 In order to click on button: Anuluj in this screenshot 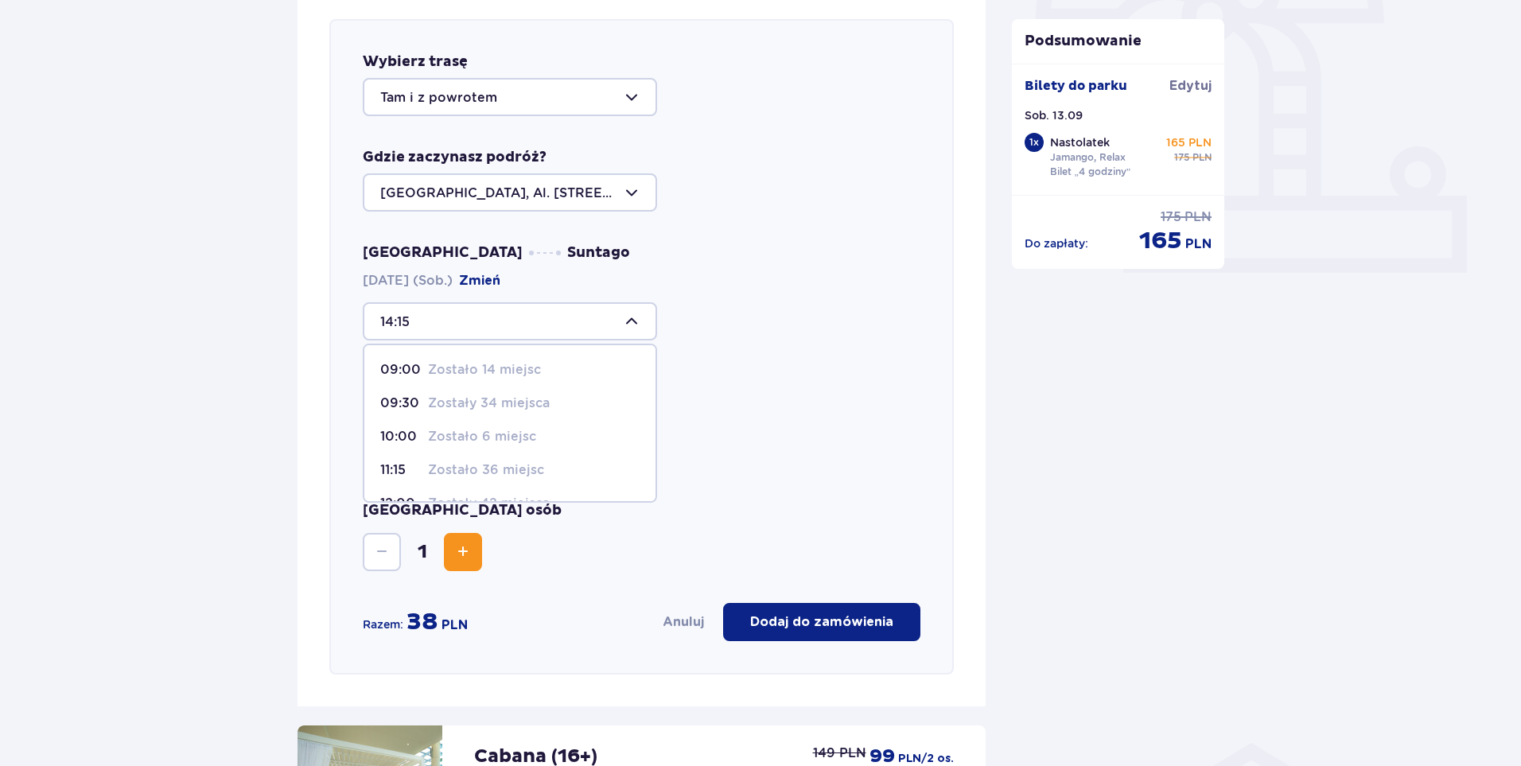, I will do `click(683, 622)`.